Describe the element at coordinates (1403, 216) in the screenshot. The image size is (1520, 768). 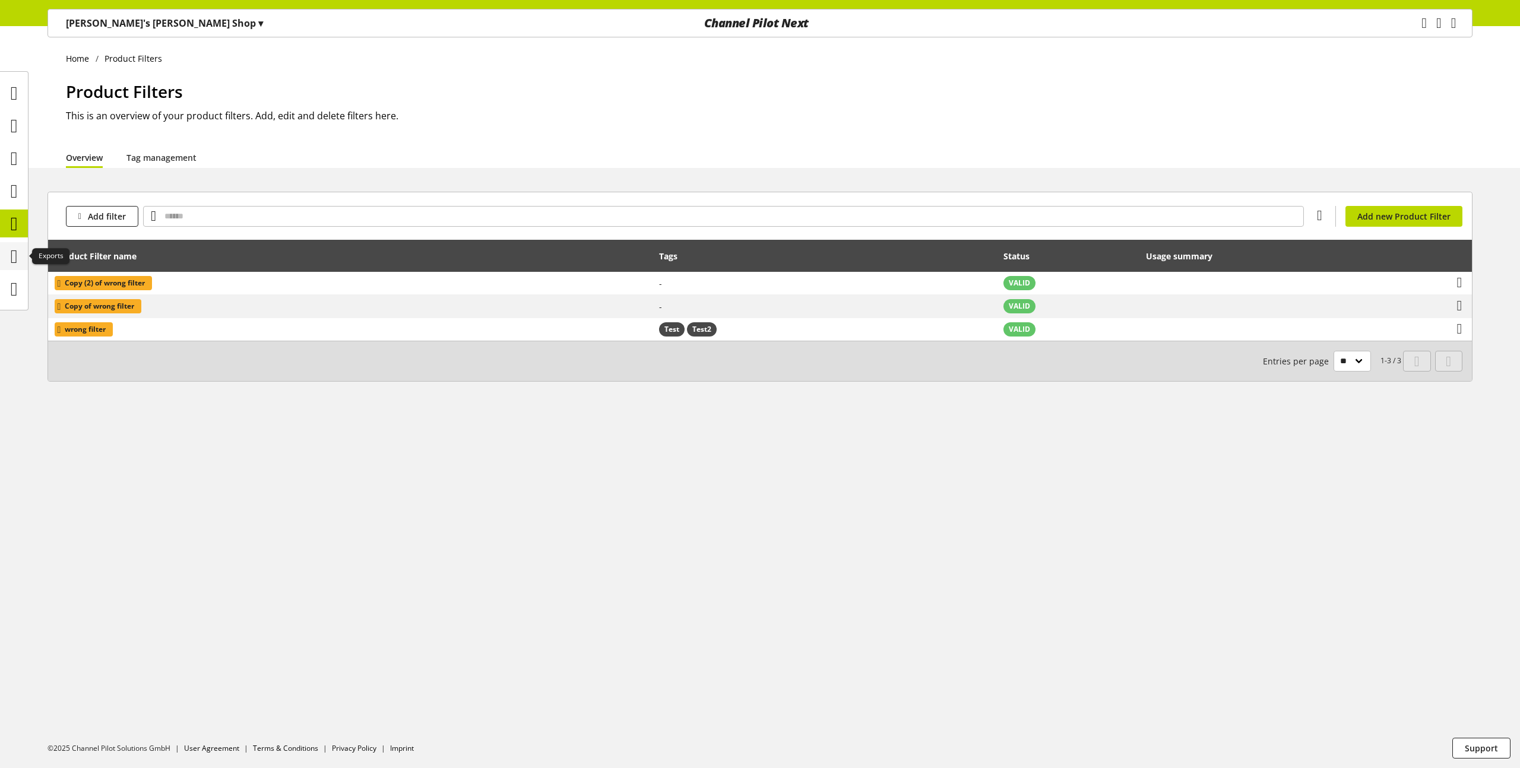
I see `span: Add new Product Filter` at that location.